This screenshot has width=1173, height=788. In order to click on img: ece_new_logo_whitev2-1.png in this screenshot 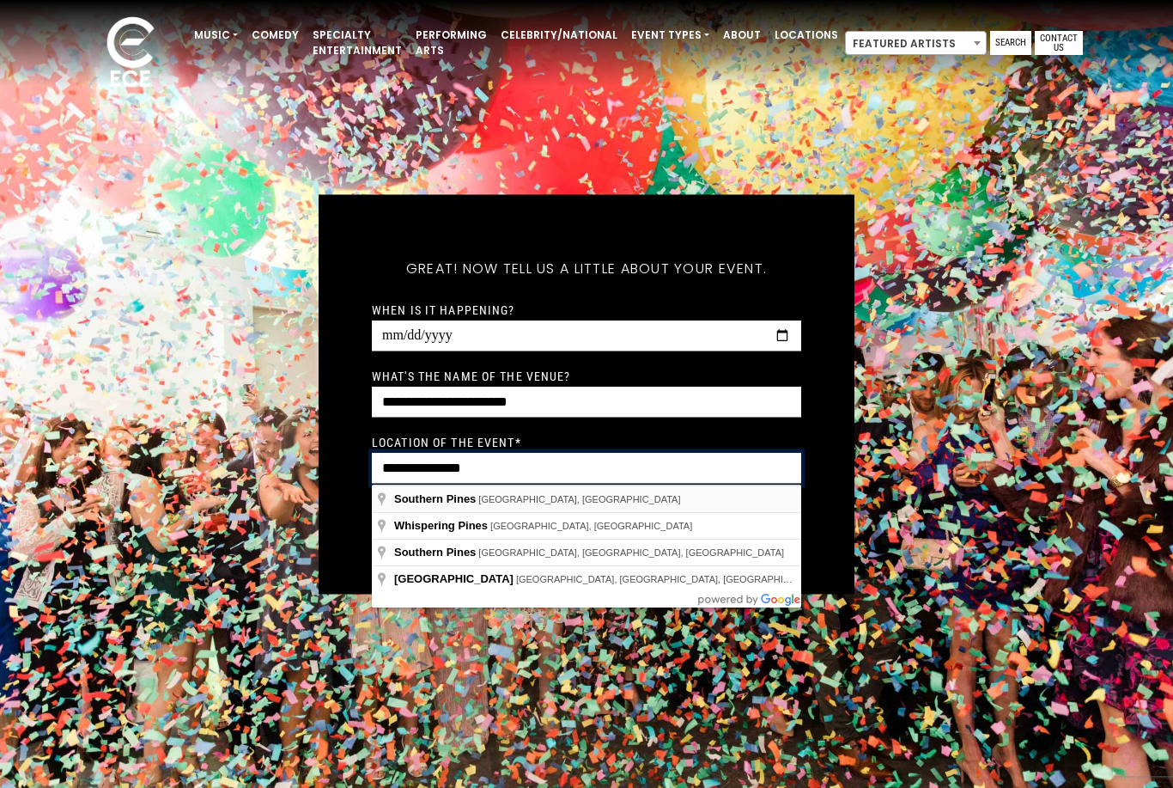, I will do `click(131, 53)`.